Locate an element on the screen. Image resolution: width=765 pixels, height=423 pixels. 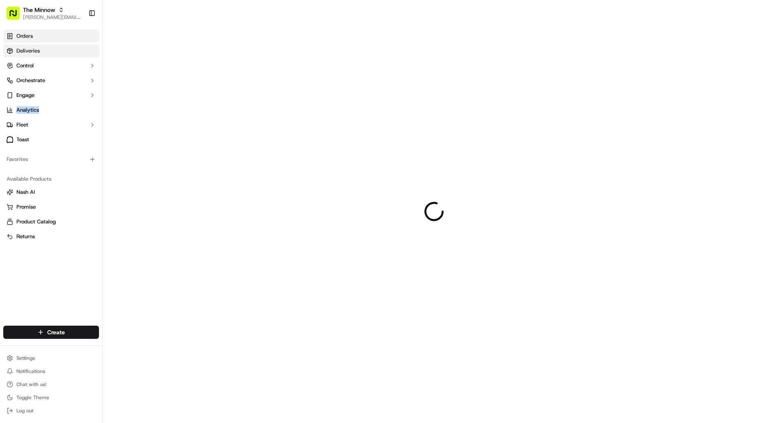
a: Deliveries is located at coordinates (51, 51).